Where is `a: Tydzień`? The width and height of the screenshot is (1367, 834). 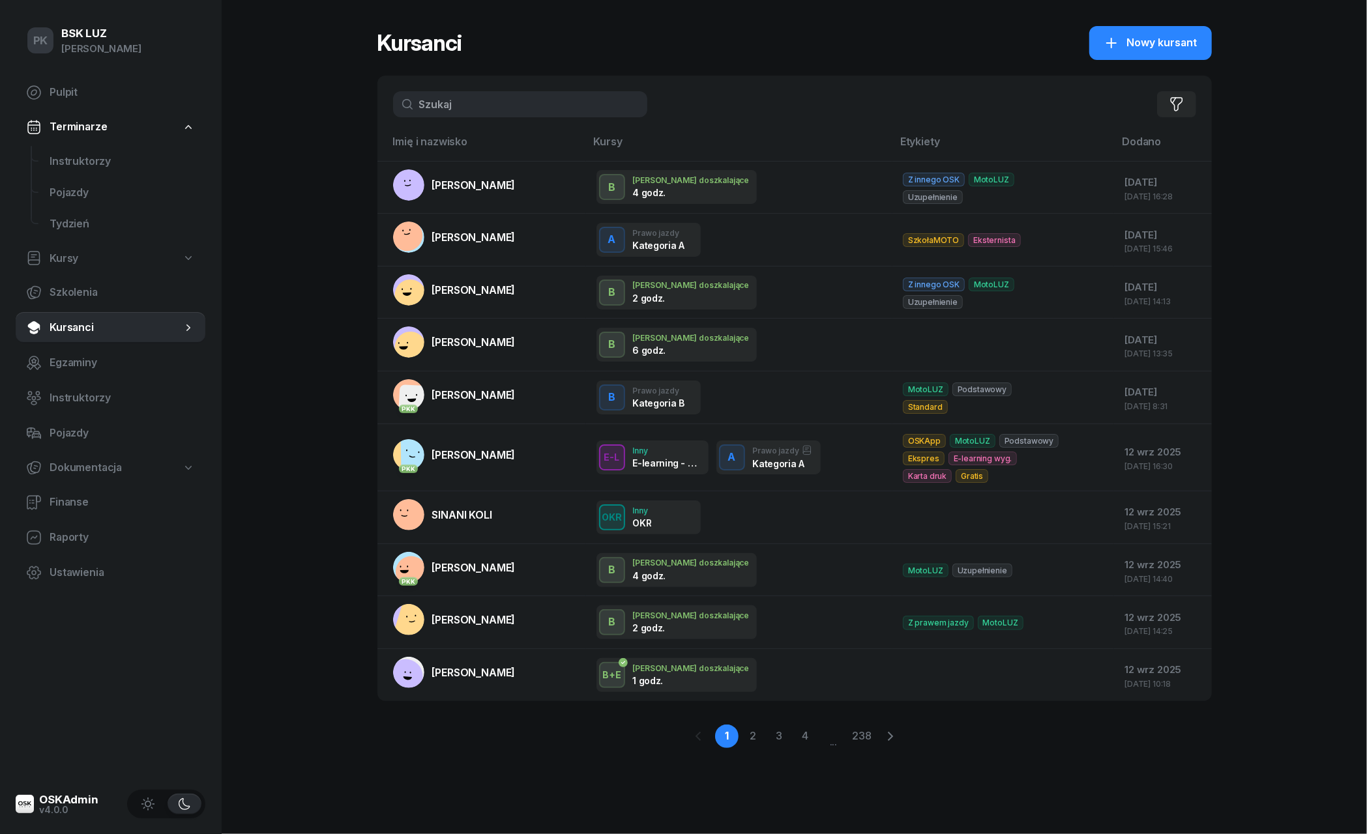
a: Tydzień is located at coordinates (122, 224).